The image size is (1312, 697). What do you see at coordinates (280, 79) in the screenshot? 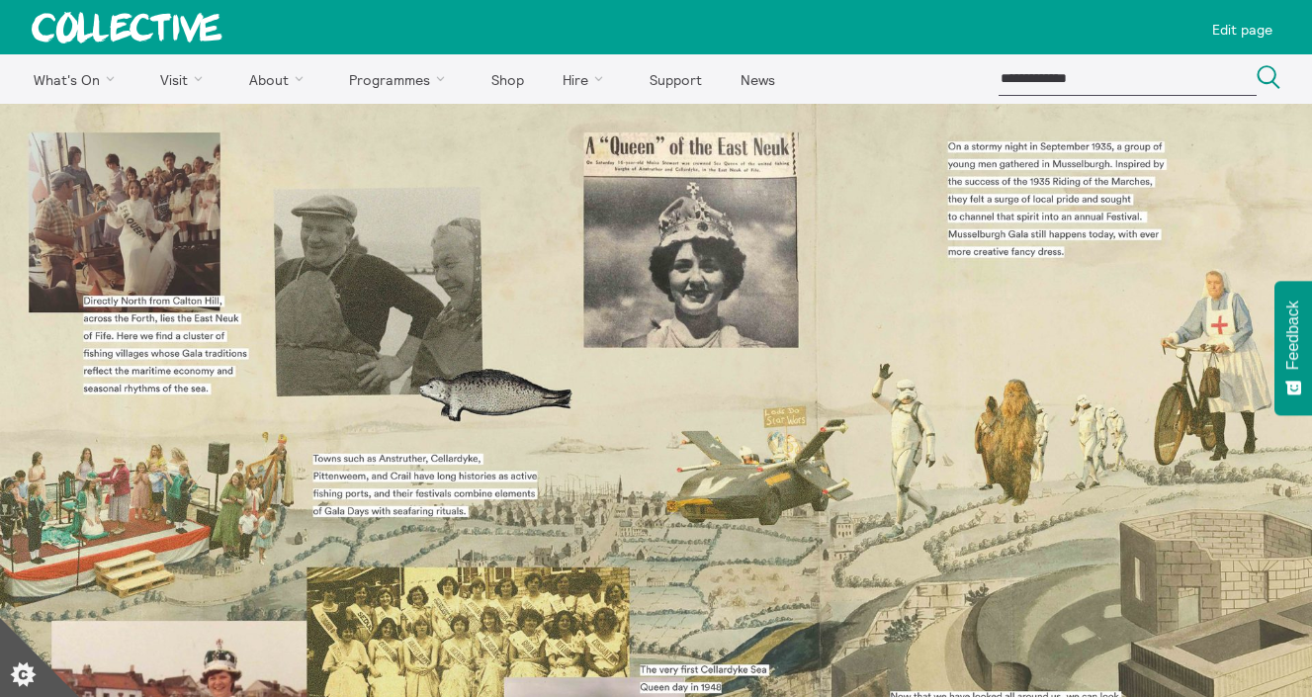
I see `a: About` at bounding box center [280, 79].